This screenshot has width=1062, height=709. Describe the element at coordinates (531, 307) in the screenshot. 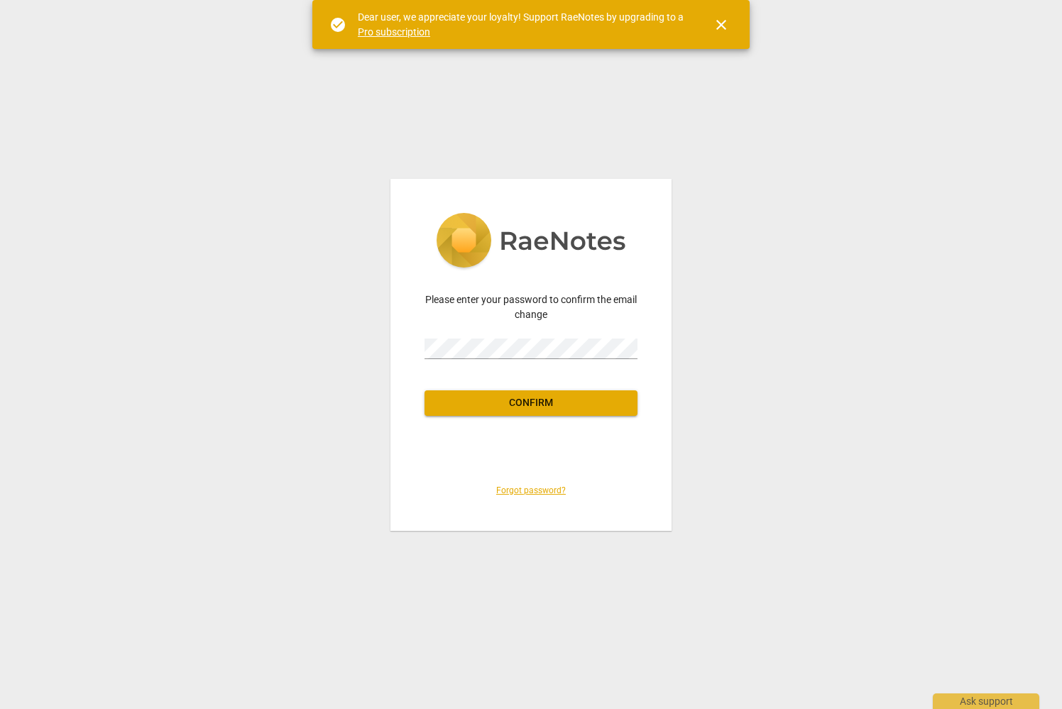

I see `p: Please enter your password to confirm the email change` at that location.